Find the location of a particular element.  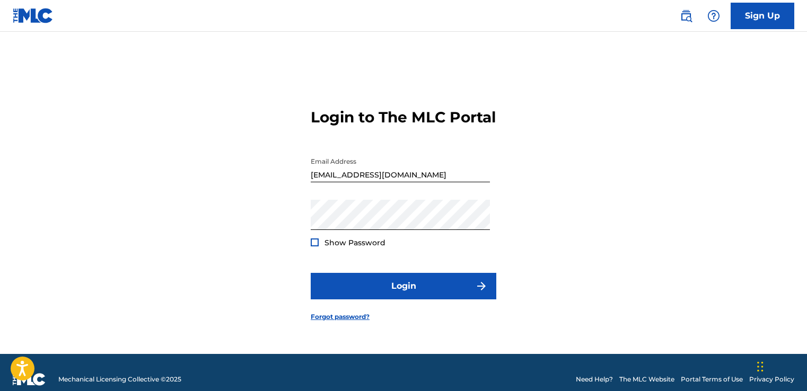

img: f7272a7cc735f4ea7f67.svg is located at coordinates (482, 286).